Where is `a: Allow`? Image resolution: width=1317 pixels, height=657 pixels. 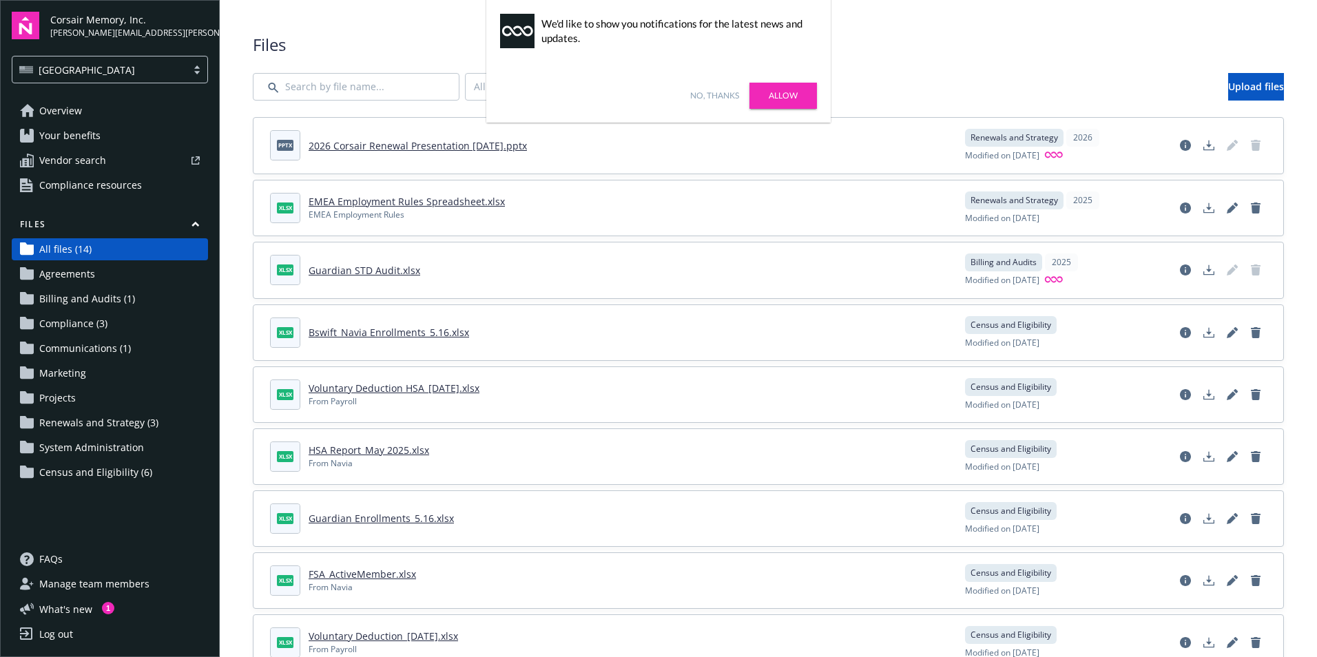 a: Allow is located at coordinates (783, 96).